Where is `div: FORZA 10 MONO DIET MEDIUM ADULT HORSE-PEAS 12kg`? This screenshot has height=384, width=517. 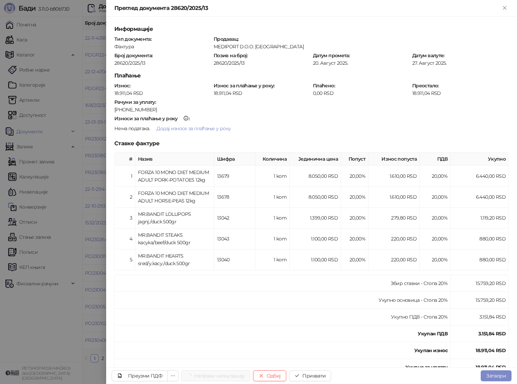 div: FORZA 10 MONO DIET MEDIUM ADULT HORSE-PEAS 12kg is located at coordinates (175, 197).